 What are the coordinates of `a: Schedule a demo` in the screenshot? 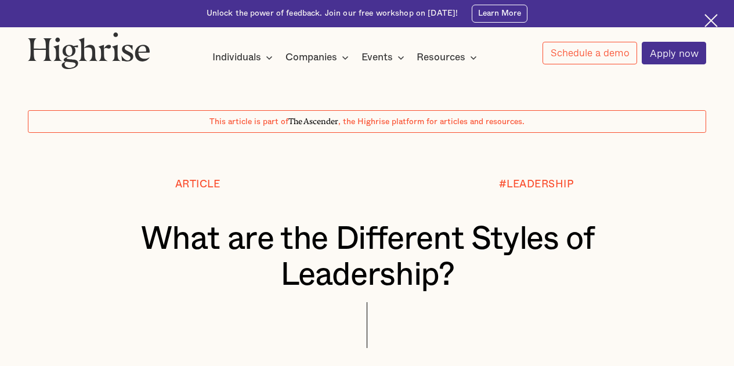 It's located at (590, 53).